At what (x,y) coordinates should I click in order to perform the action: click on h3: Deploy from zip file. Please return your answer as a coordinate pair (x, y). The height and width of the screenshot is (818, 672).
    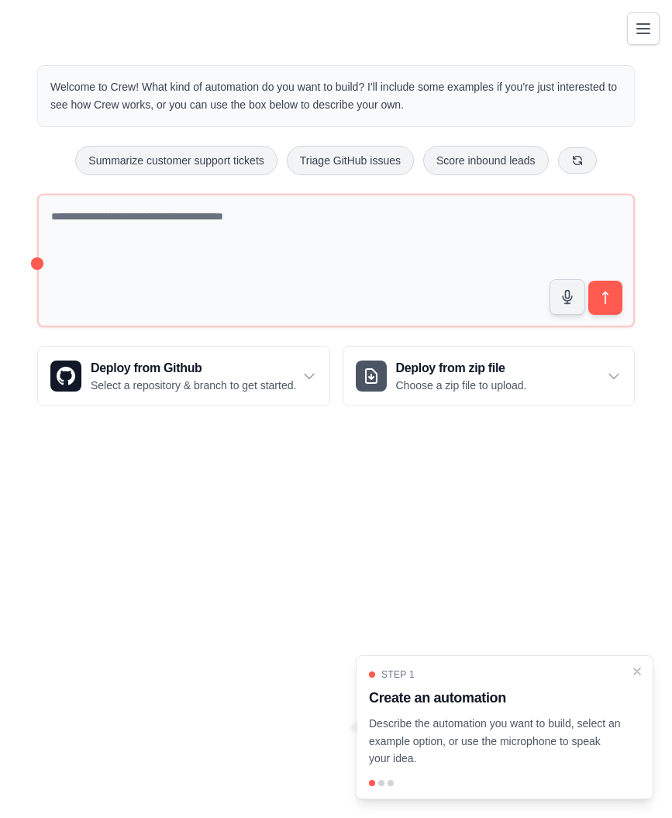
    Looking at the image, I should click on (461, 368).